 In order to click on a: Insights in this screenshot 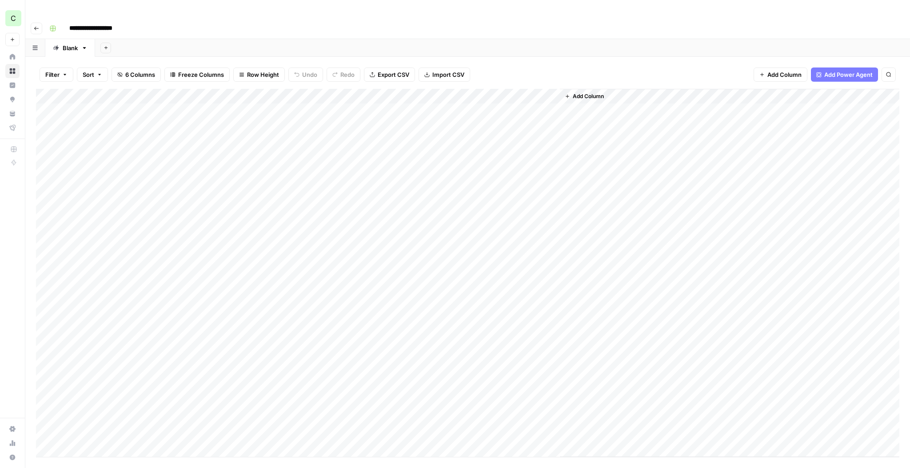, I will do `click(12, 85)`.